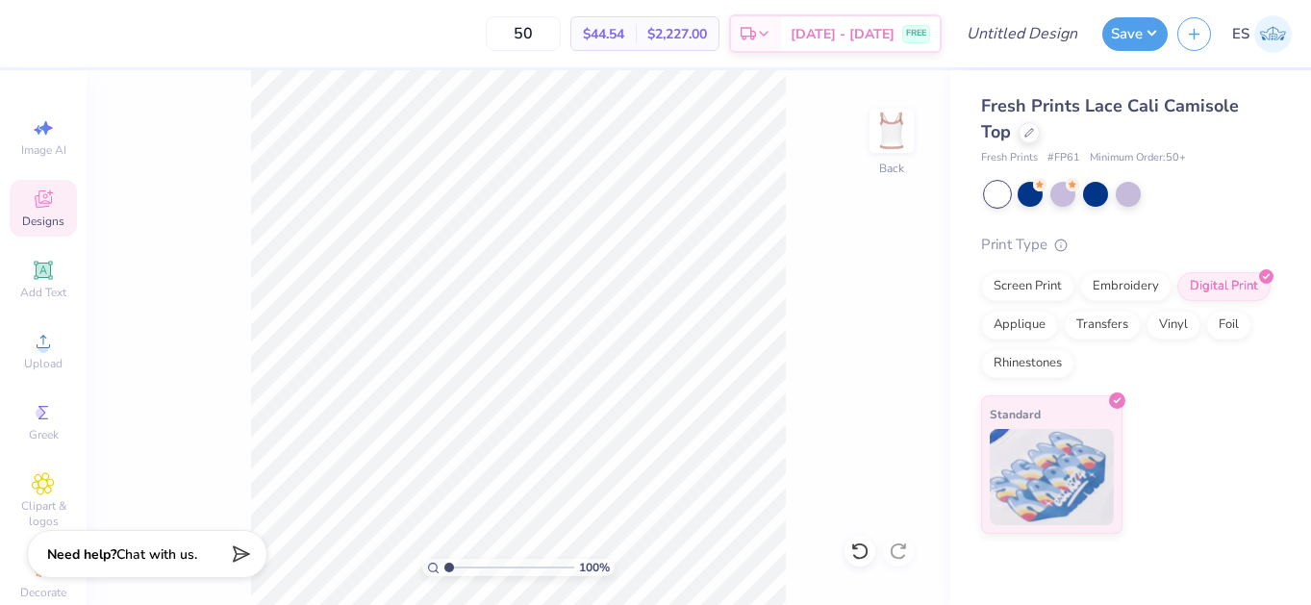 Image resolution: width=1311 pixels, height=605 pixels. What do you see at coordinates (892, 131) in the screenshot?
I see `img: Back` at bounding box center [892, 131].